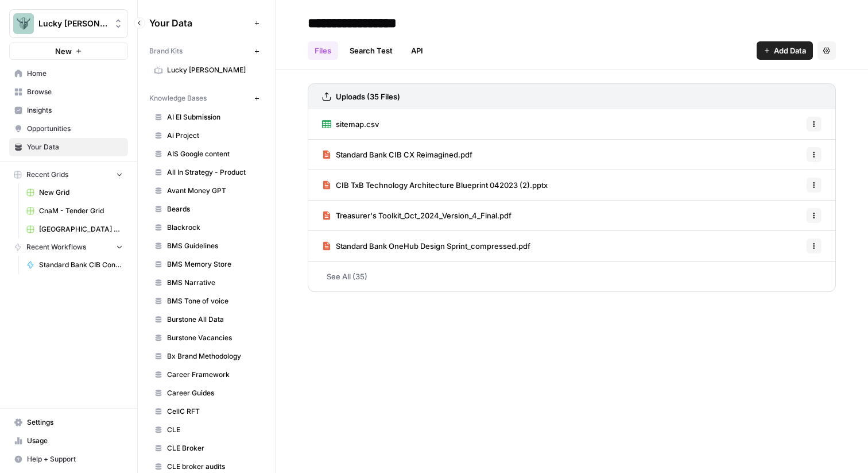 Image resolution: width=868 pixels, height=473 pixels. Describe the element at coordinates (68, 175) in the screenshot. I see `button: Recent Grids` at that location.